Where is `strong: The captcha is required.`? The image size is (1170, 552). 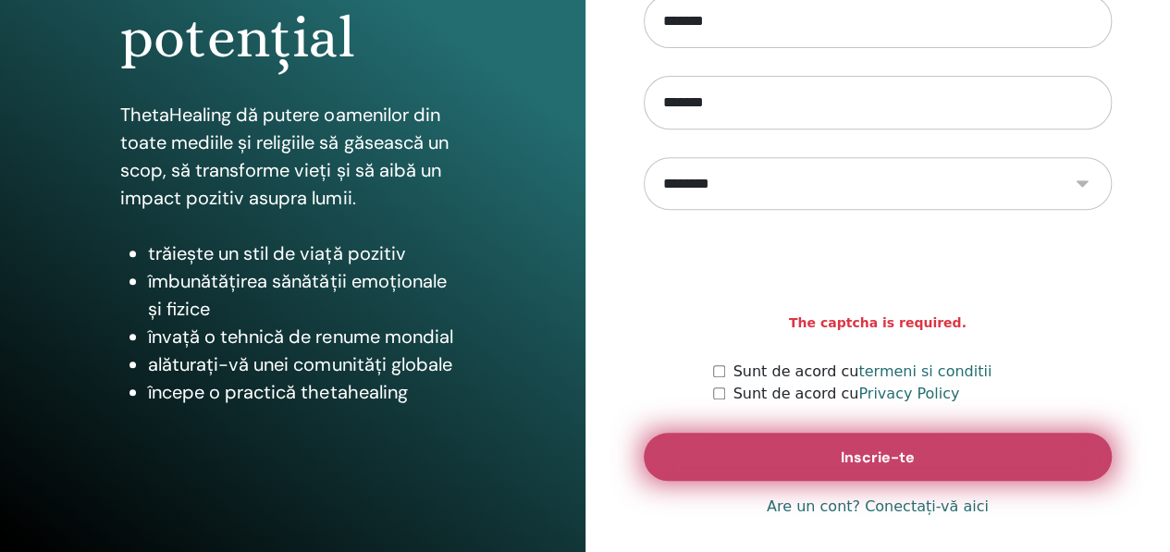 strong: The captcha is required. is located at coordinates (877, 323).